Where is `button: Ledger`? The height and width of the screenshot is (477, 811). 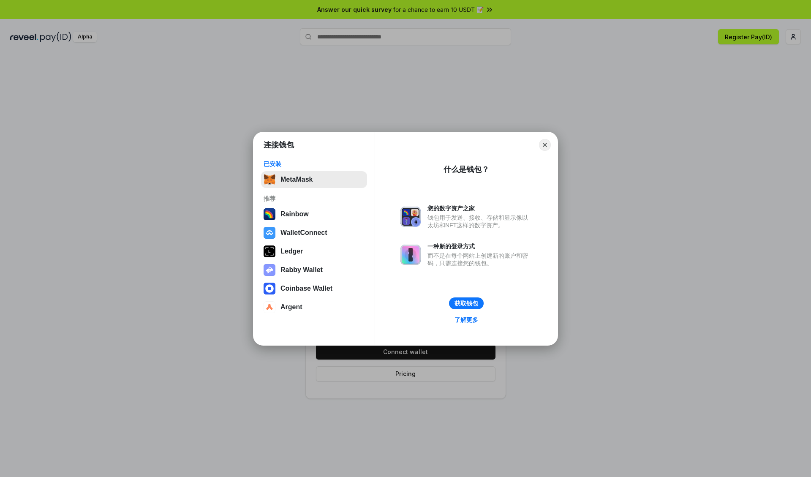
button: Ledger is located at coordinates (314, 251).